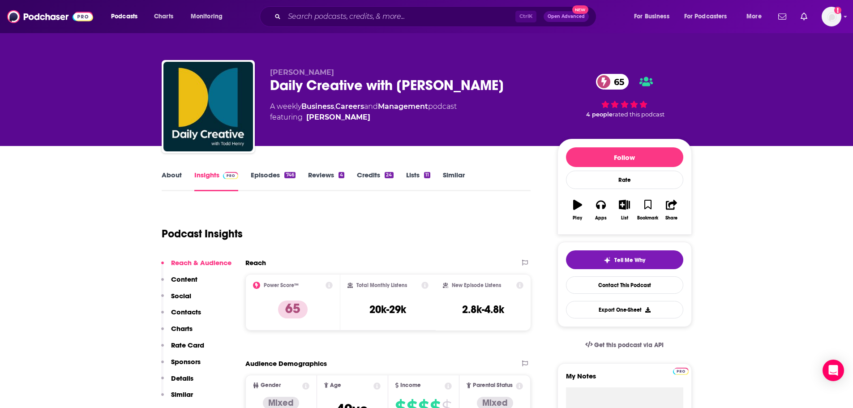  Describe the element at coordinates (184, 279) in the screenshot. I see `p: Content` at that location.